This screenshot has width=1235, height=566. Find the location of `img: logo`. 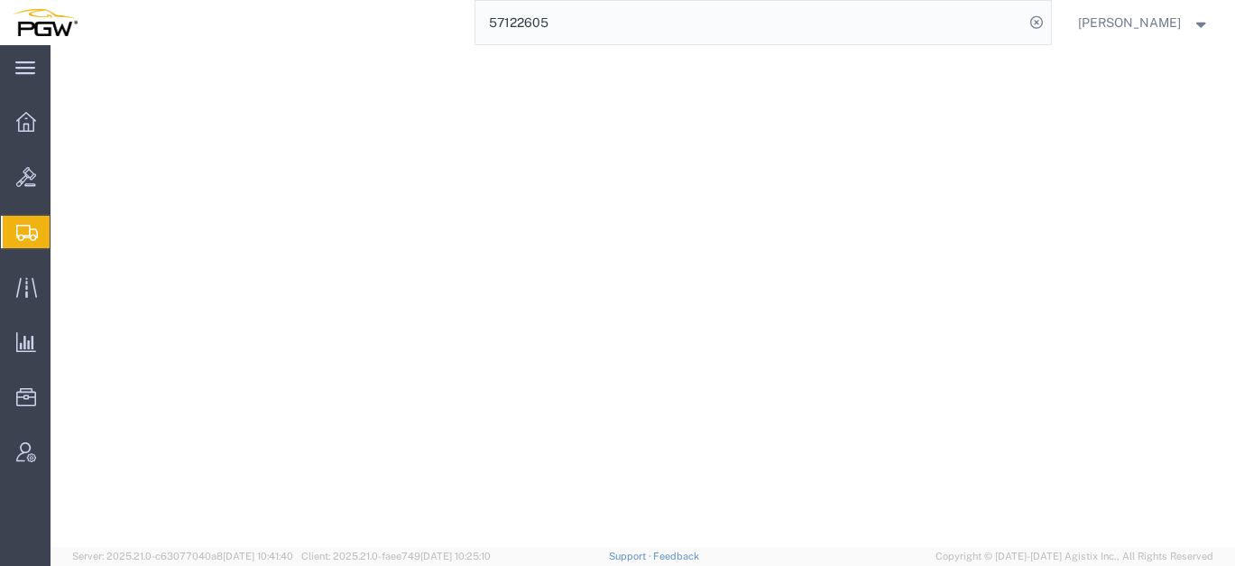

img: logo is located at coordinates (45, 23).